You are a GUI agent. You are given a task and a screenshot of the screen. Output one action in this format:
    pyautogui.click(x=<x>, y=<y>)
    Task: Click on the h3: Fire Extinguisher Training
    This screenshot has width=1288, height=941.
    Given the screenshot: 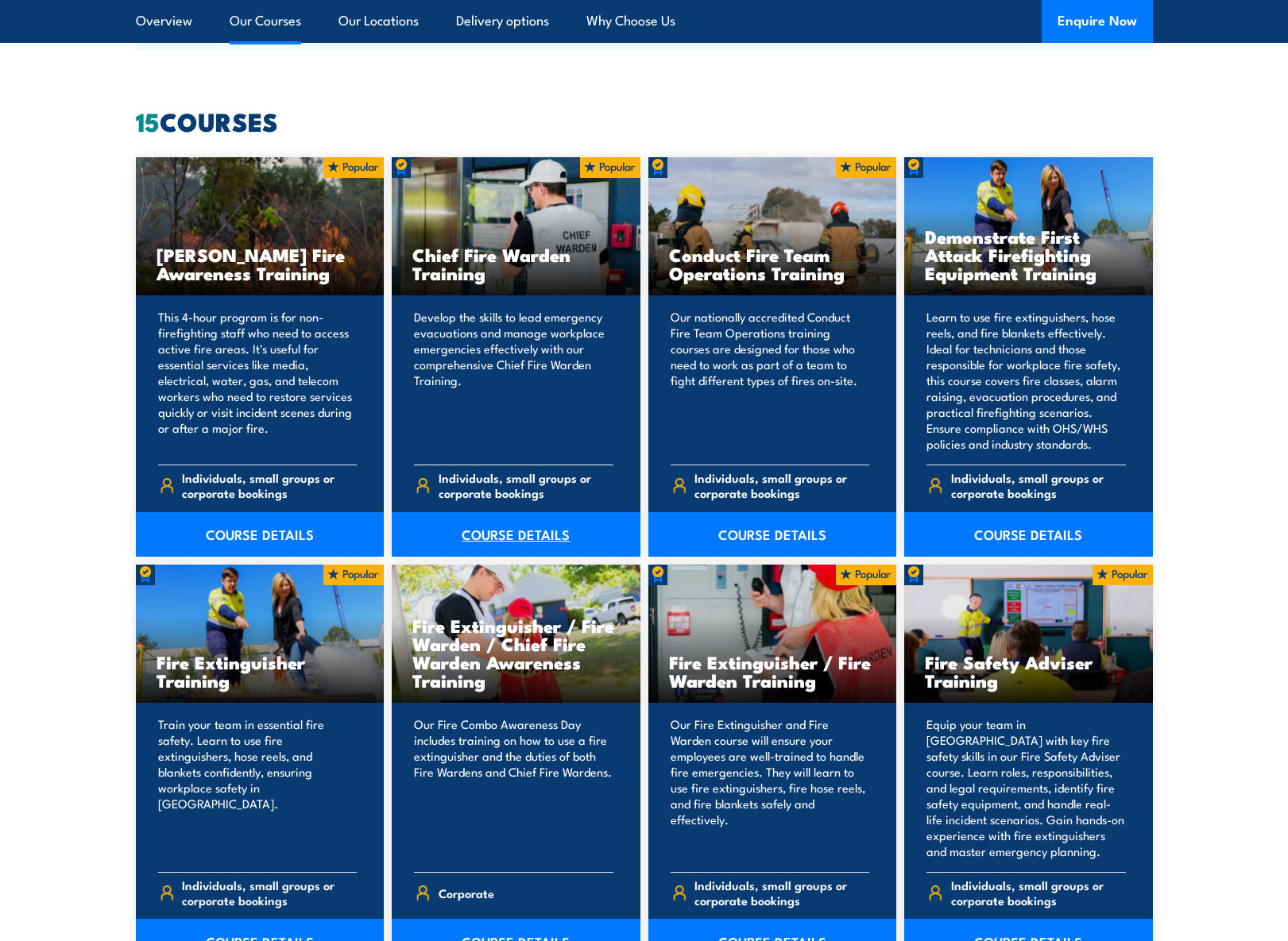 What is the action you would take?
    pyautogui.click(x=260, y=672)
    